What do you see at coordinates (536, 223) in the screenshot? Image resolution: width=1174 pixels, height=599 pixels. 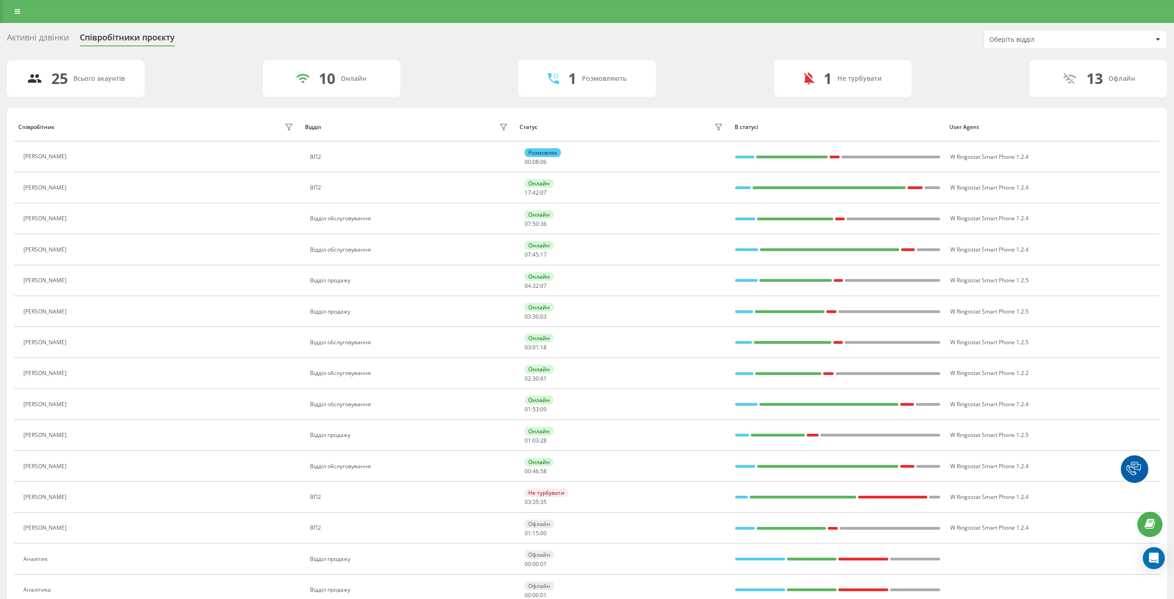 I see `span: 50` at bounding box center [536, 223].